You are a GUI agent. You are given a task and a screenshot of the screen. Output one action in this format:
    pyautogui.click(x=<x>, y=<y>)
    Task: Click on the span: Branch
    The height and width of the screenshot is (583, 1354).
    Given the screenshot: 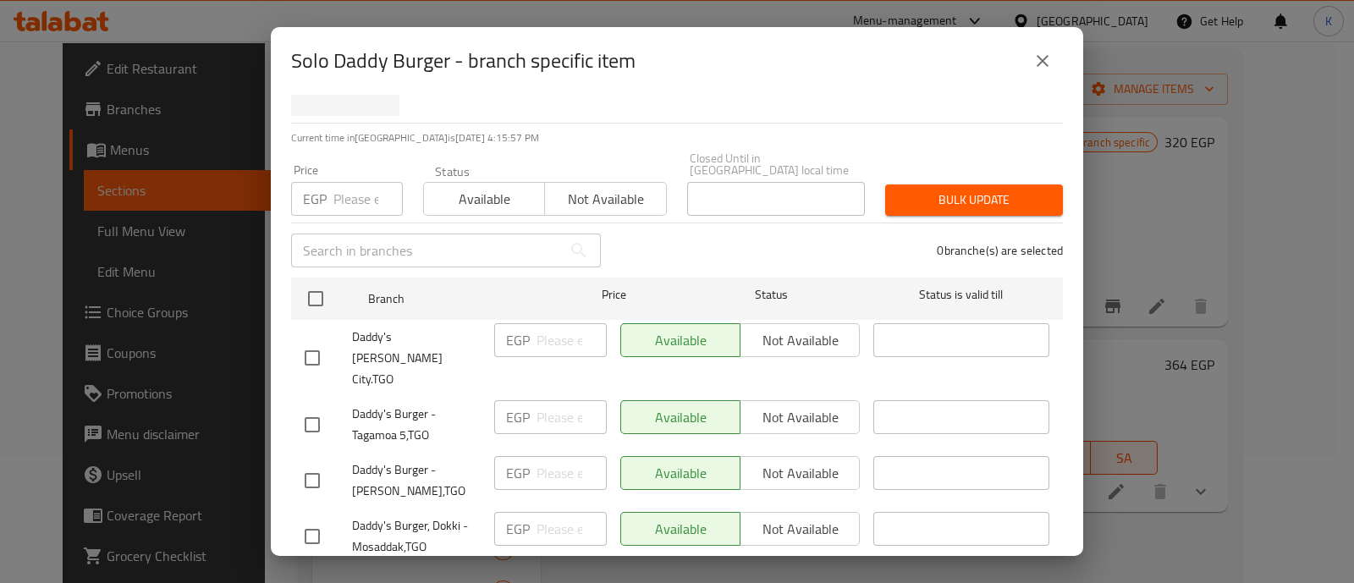 What is the action you would take?
    pyautogui.click(x=456, y=299)
    